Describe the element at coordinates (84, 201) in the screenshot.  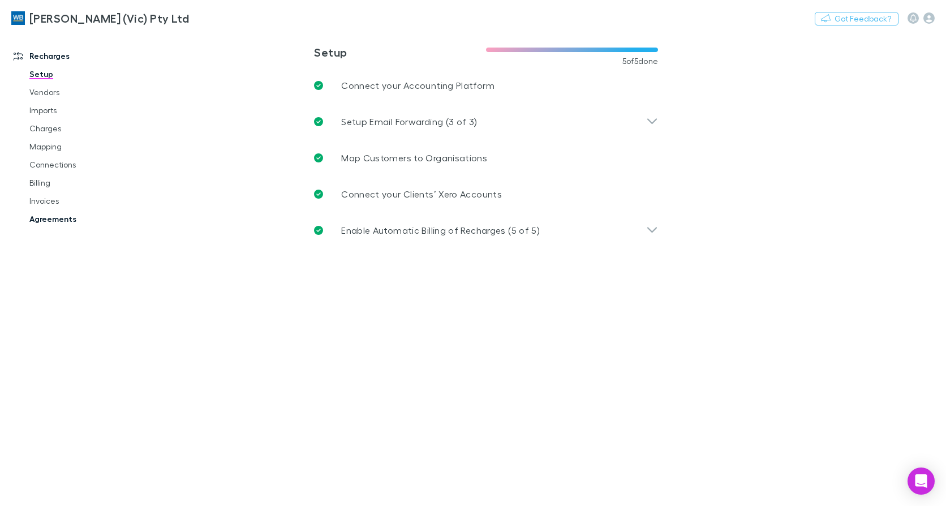
I see `a: Invoices` at that location.